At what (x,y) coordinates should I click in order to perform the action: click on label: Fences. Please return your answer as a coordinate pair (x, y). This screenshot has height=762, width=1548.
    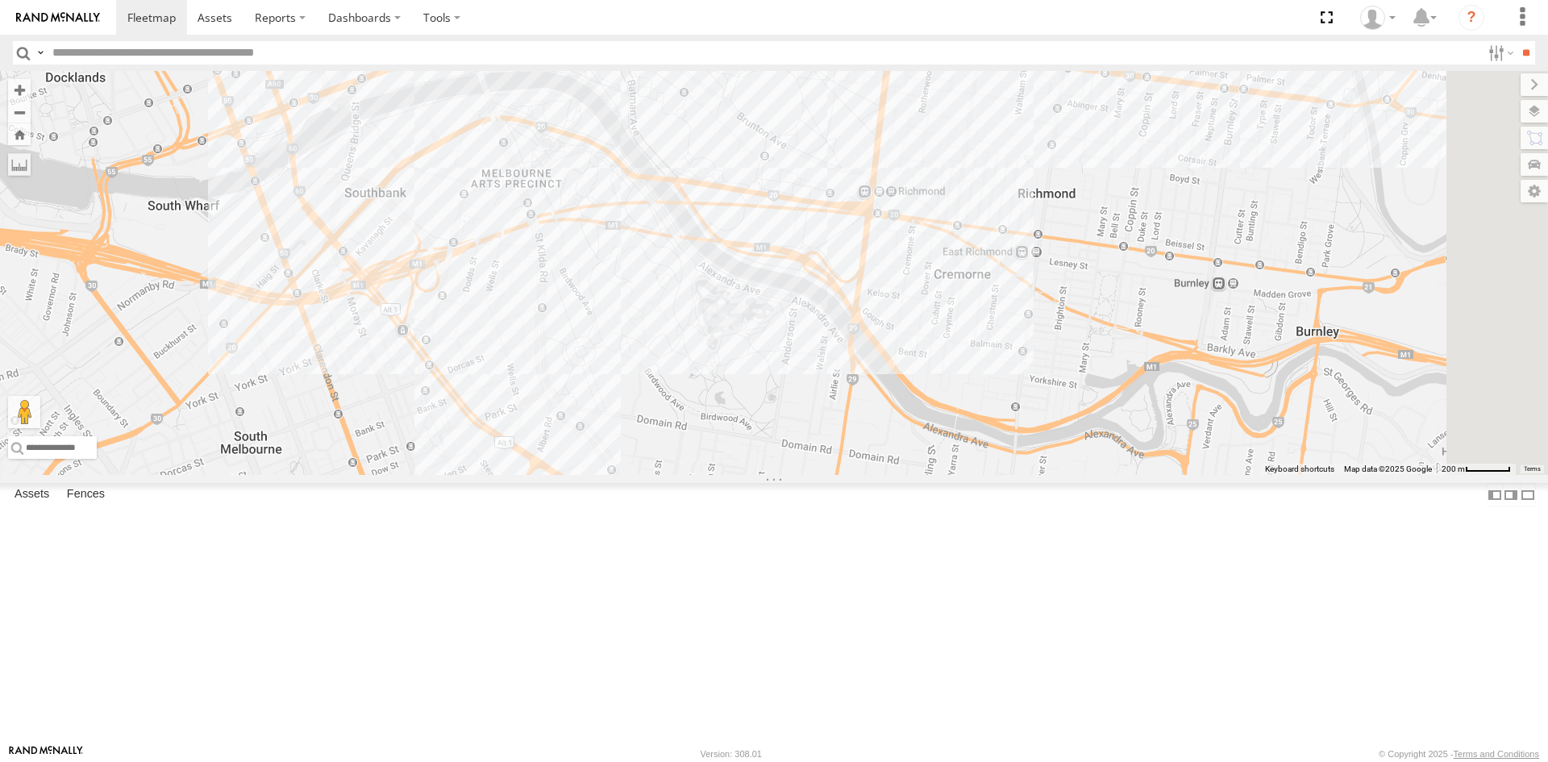
    Looking at the image, I should click on (85, 495).